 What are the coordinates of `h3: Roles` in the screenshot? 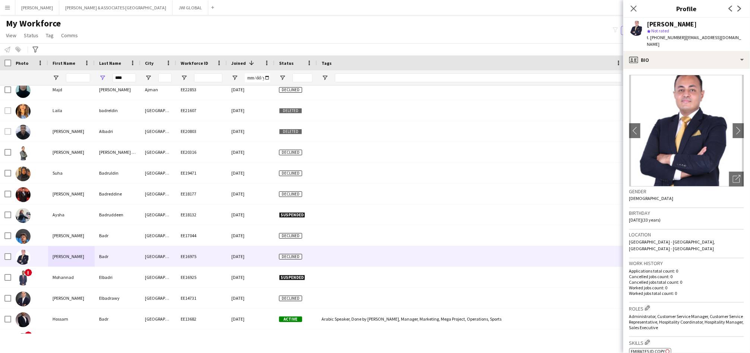 It's located at (687, 308).